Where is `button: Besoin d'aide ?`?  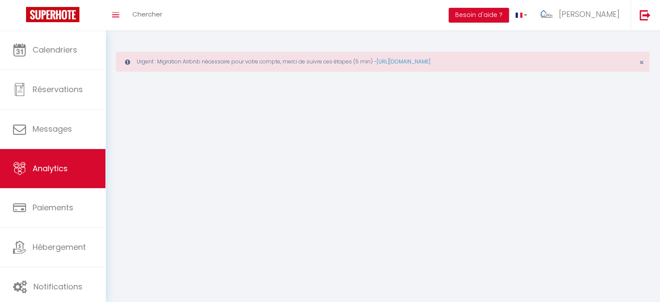 button: Besoin d'aide ? is located at coordinates (479, 15).